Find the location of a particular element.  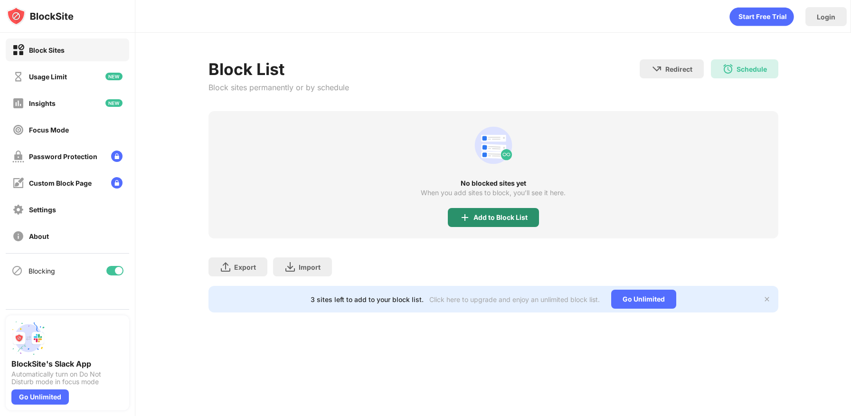

img: time-usage-off.svg is located at coordinates (18, 76).